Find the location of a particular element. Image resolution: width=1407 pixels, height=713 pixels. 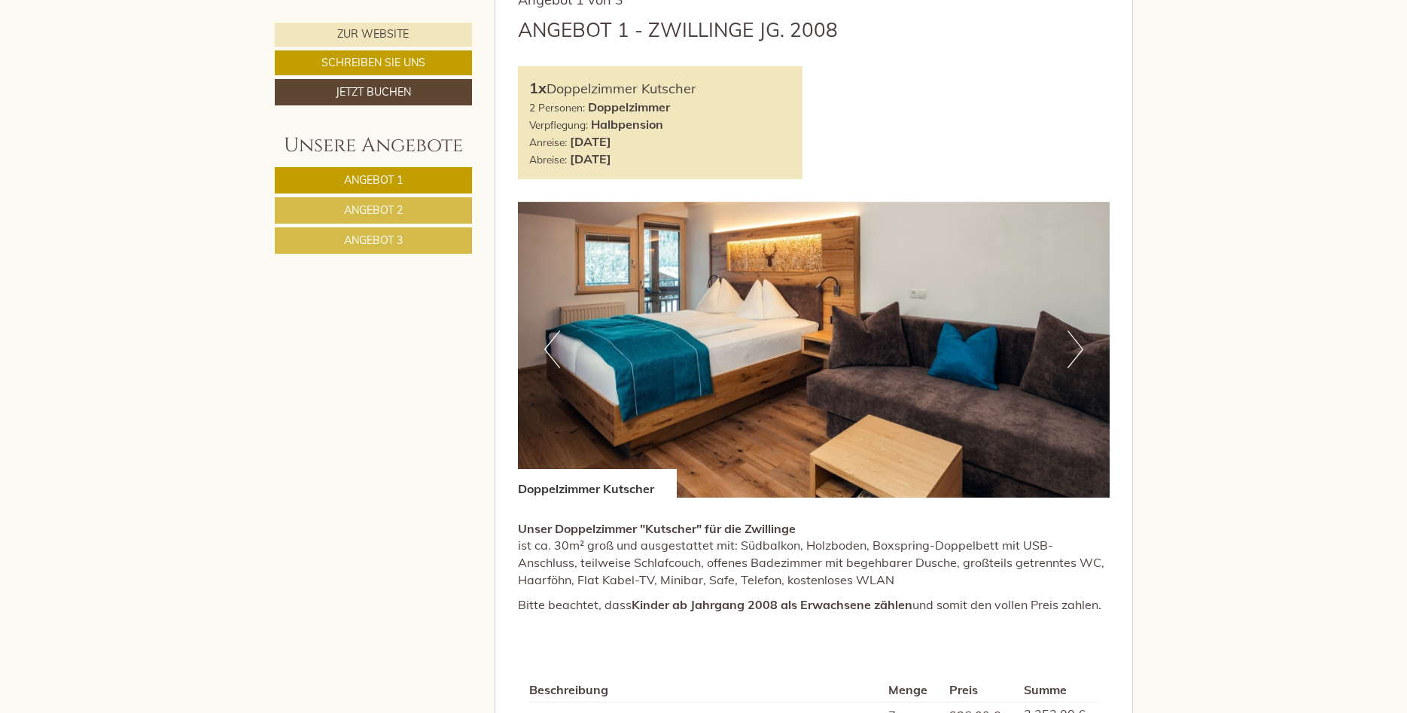

a: Zur Website is located at coordinates (373, 35).